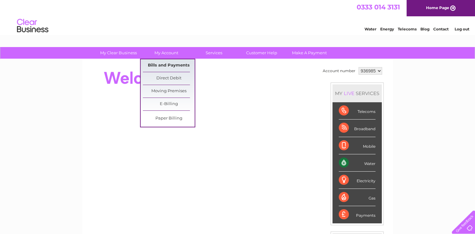  Describe the element at coordinates (357, 128) in the screenshot. I see `div: Broadband` at that location.